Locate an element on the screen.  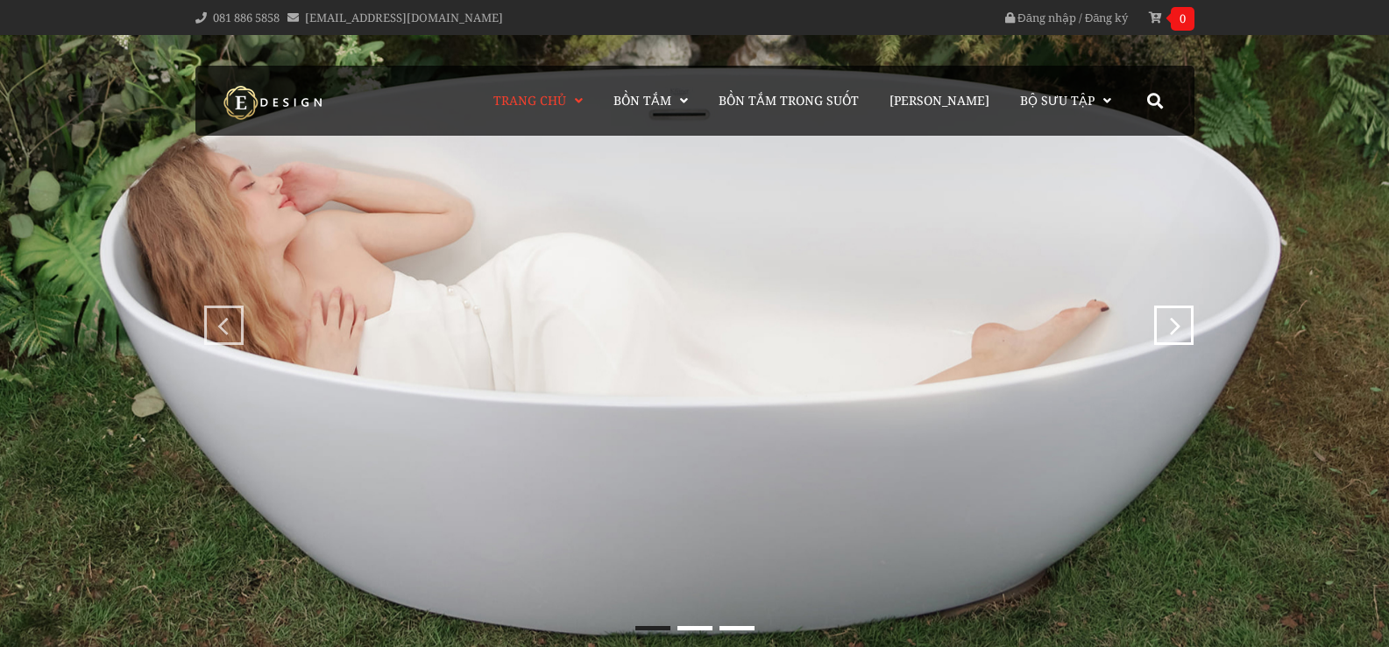
div: prev is located at coordinates (219, 316).